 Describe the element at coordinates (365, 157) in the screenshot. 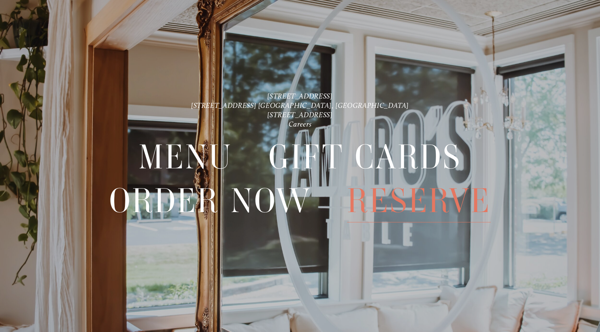

I see `a: Gift Cards` at that location.